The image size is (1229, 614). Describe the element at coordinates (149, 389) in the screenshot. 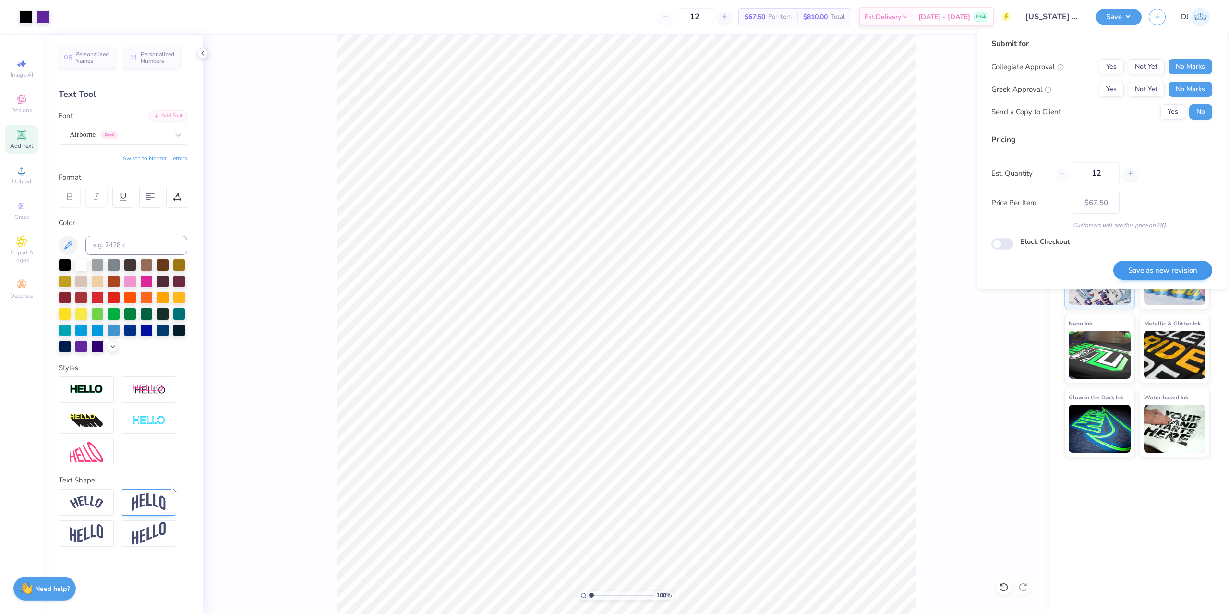

I see `img: Shadow` at that location.